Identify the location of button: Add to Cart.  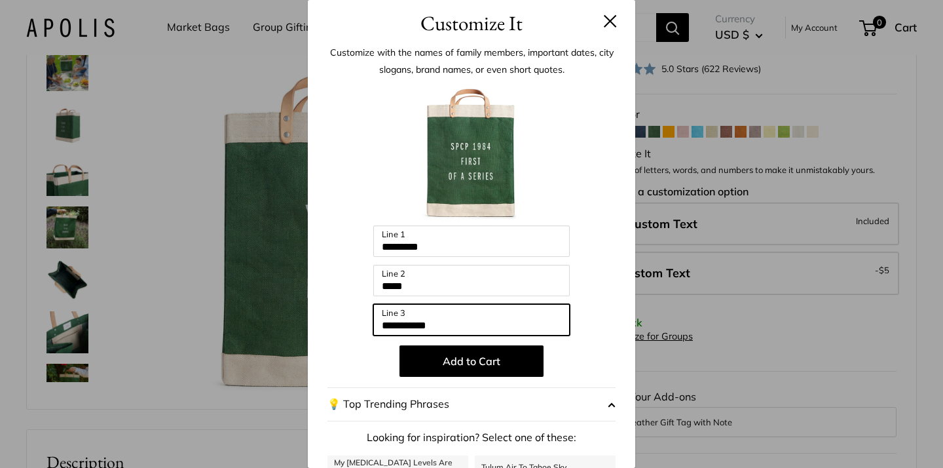
(472, 361).